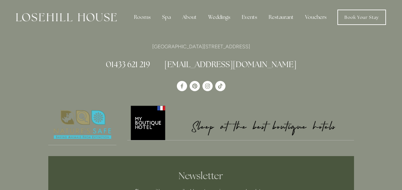 The width and height of the screenshot is (402, 190). I want to click on a: 01433 621 219, so click(128, 64).